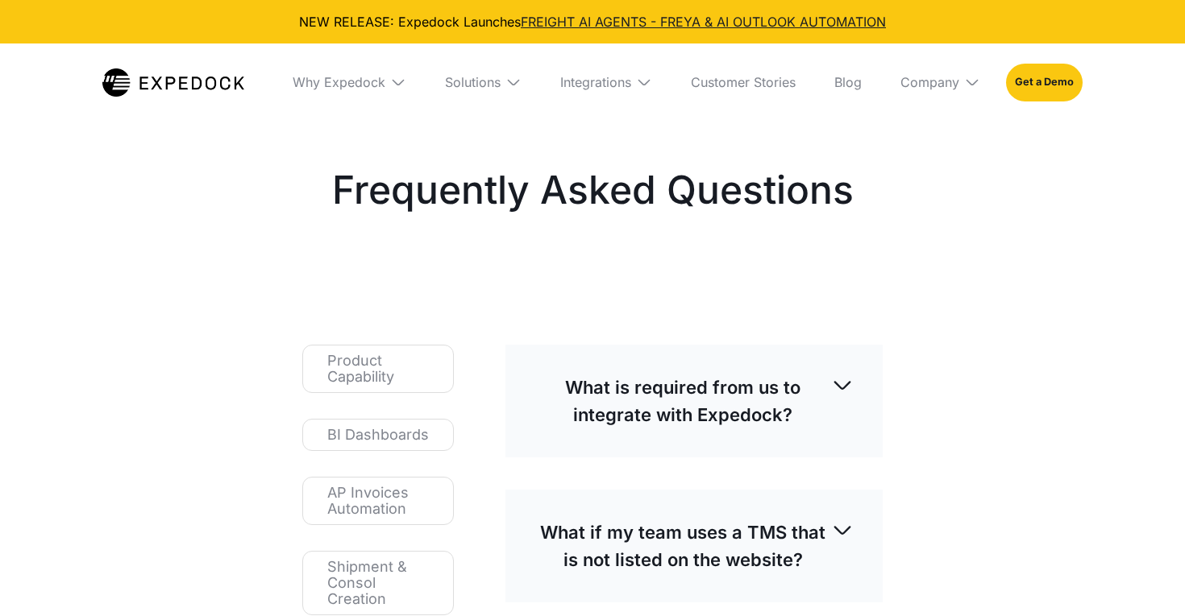 Image resolution: width=1185 pixels, height=616 pixels. What do you see at coordinates (848, 82) in the screenshot?
I see `a: Blog` at bounding box center [848, 82].